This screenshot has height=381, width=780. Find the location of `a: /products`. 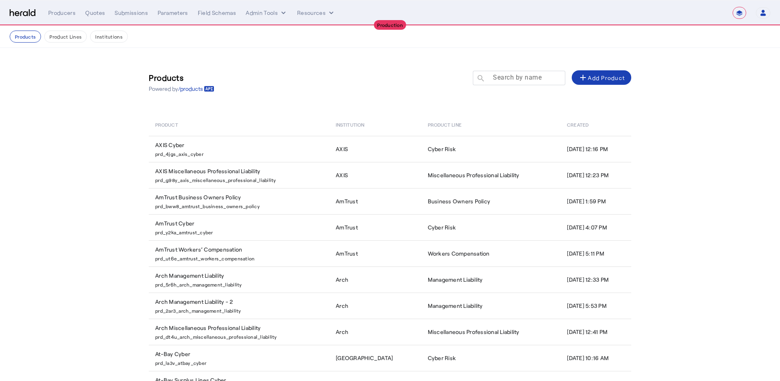

a: /products is located at coordinates (196, 89).